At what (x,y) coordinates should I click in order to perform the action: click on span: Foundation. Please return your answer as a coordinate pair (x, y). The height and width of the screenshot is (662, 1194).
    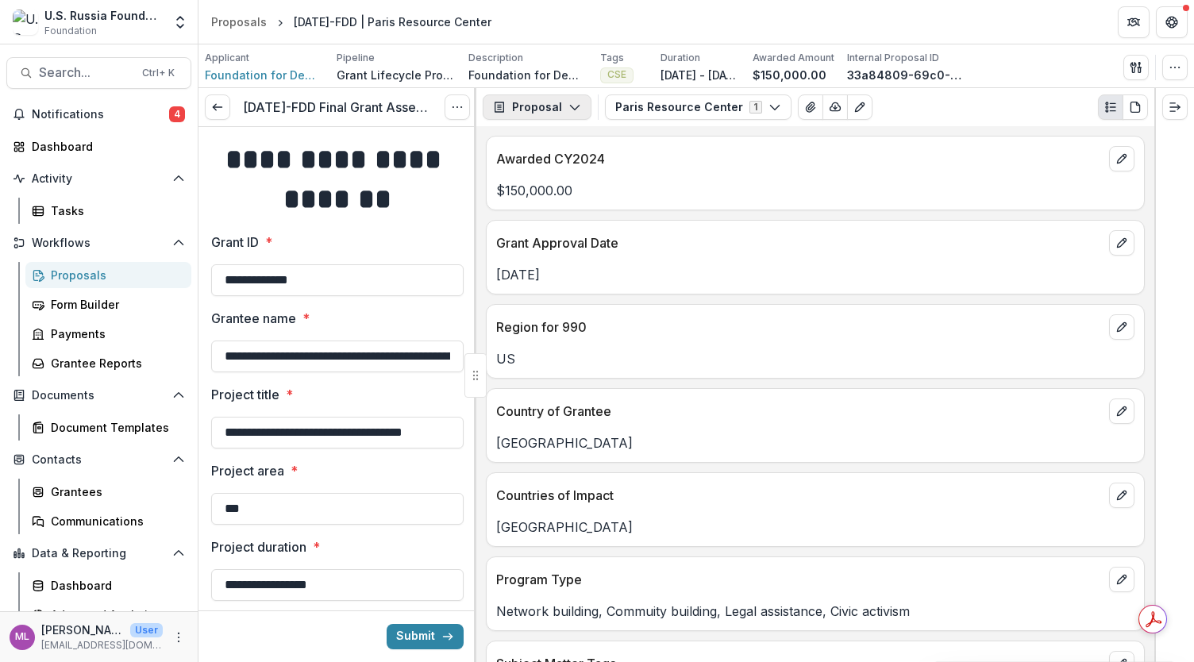
    Looking at the image, I should click on (71, 31).